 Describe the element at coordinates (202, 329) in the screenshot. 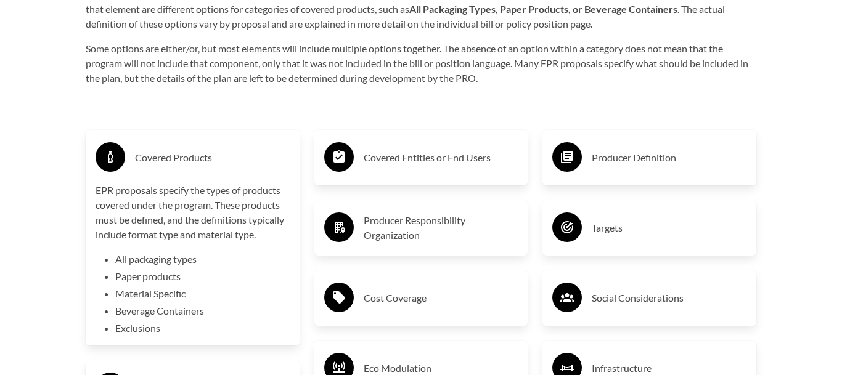

I see `li: Exclusions` at that location.